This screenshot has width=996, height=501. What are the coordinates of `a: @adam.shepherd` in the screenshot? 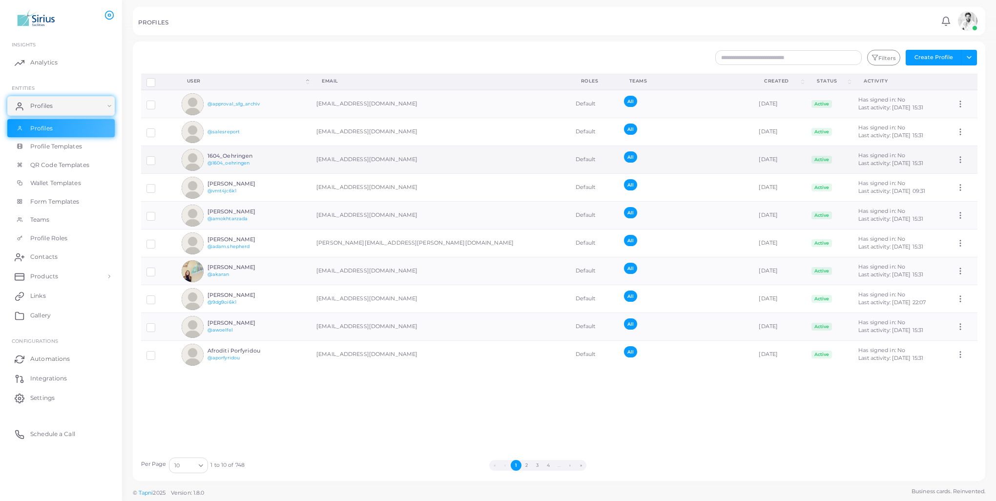 It's located at (228, 246).